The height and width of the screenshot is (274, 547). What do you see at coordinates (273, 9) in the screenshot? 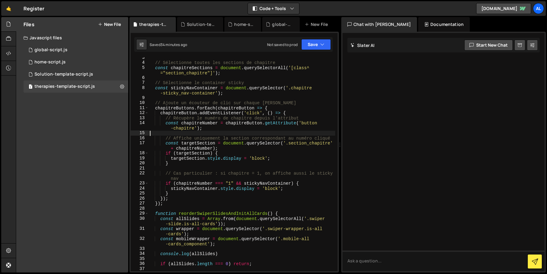
I see `button: Code + Tools` at bounding box center [273, 9].